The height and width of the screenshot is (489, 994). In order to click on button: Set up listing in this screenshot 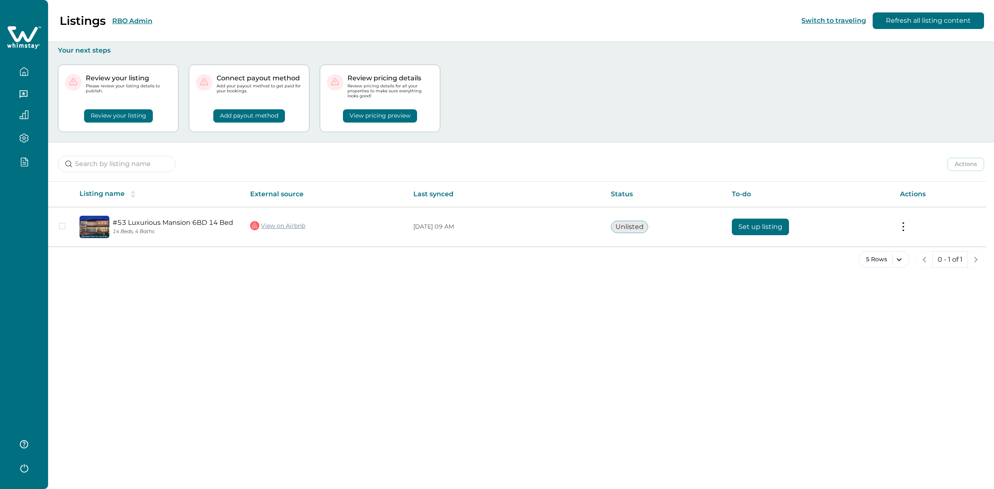, I will do `click(760, 227)`.